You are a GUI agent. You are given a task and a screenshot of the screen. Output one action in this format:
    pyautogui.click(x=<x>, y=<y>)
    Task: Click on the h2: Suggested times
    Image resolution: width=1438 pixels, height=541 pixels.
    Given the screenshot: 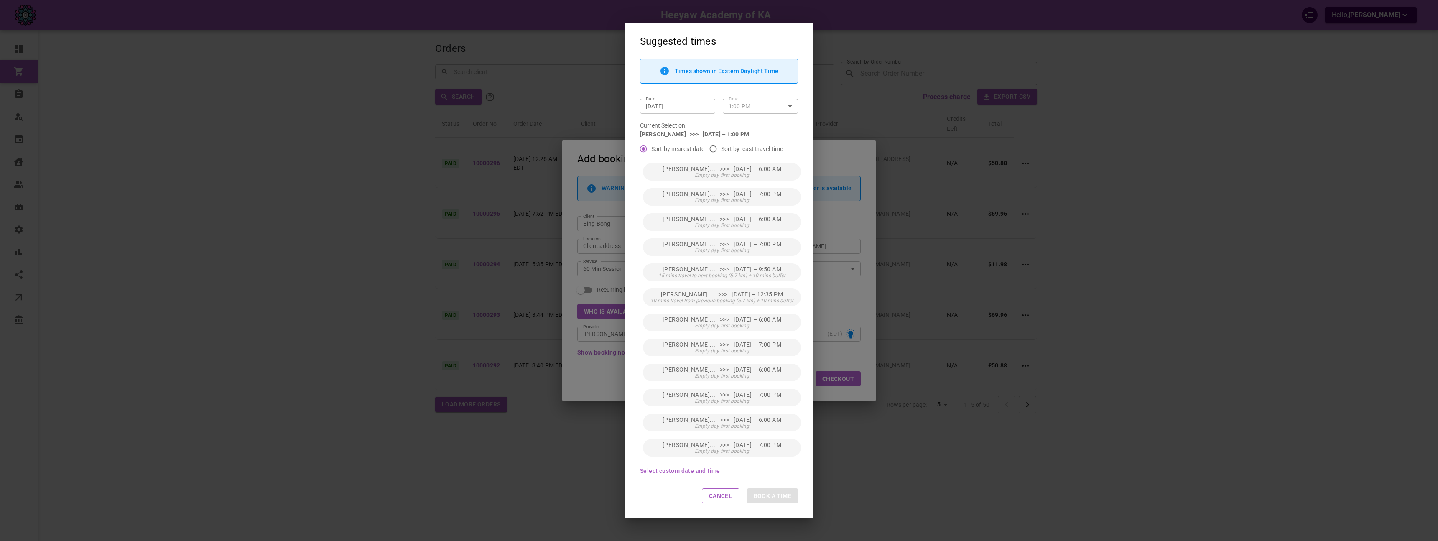 What is the action you would take?
    pyautogui.click(x=719, y=41)
    